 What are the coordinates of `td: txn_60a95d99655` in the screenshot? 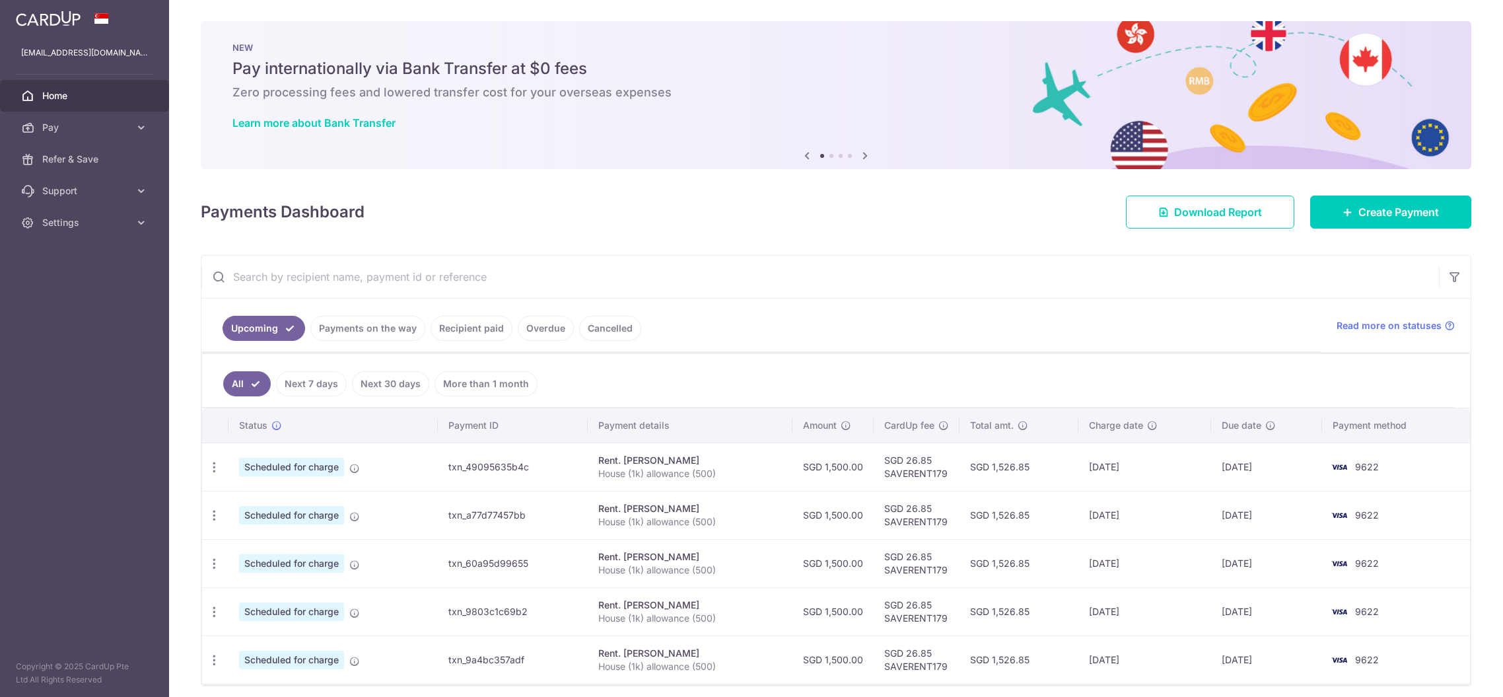 It's located at (512, 562).